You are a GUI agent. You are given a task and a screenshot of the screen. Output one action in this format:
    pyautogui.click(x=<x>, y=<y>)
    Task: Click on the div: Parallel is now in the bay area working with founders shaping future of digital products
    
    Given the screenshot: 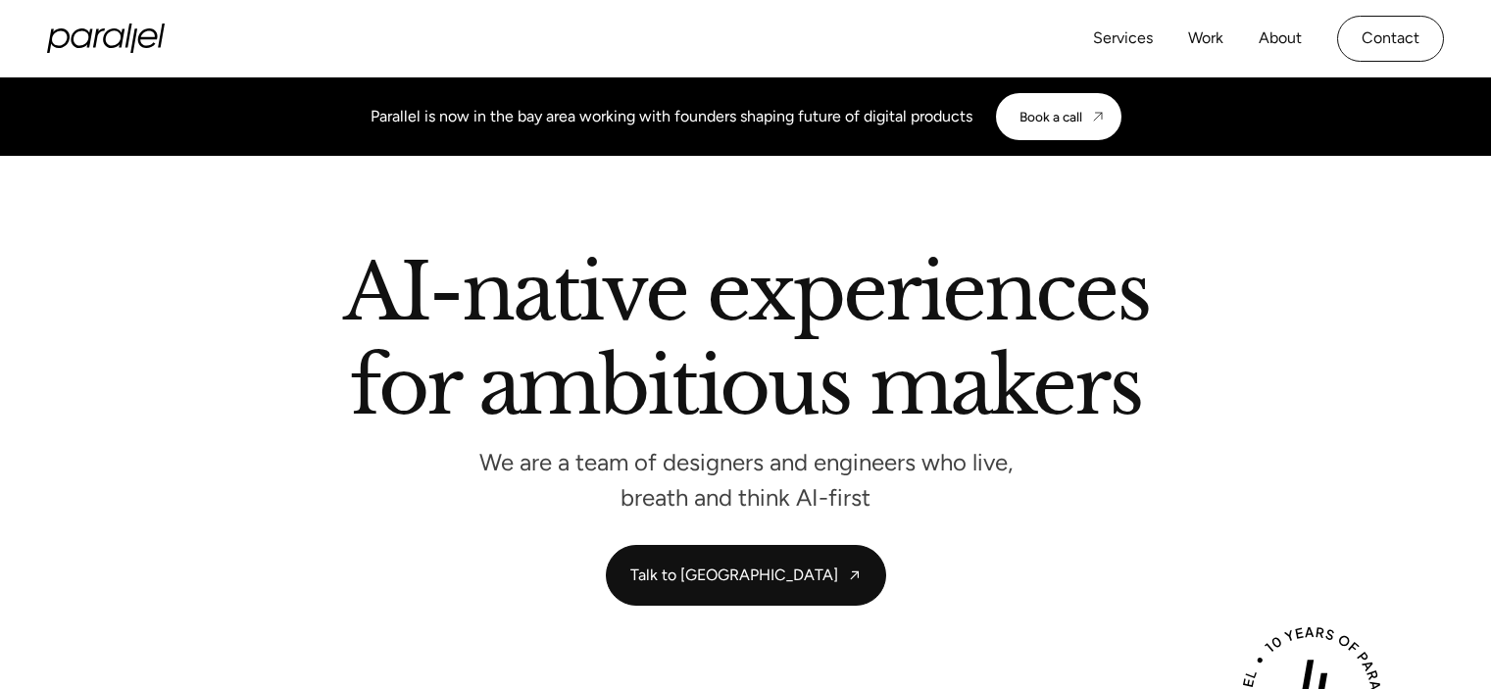 What is the action you would take?
    pyautogui.click(x=672, y=117)
    